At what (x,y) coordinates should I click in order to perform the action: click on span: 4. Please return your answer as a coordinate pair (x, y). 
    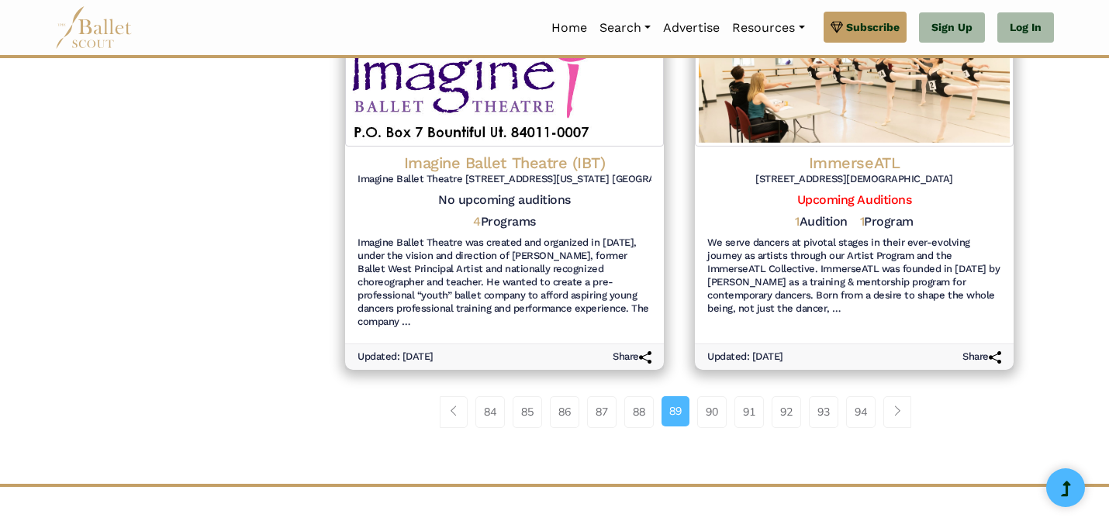
    Looking at the image, I should click on (477, 221).